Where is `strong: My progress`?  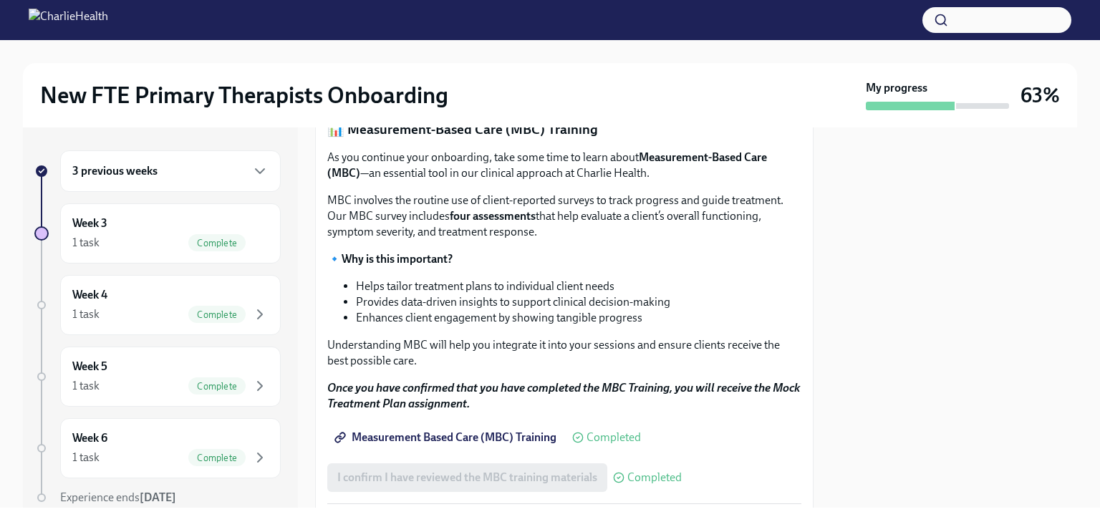 strong: My progress is located at coordinates (897, 88).